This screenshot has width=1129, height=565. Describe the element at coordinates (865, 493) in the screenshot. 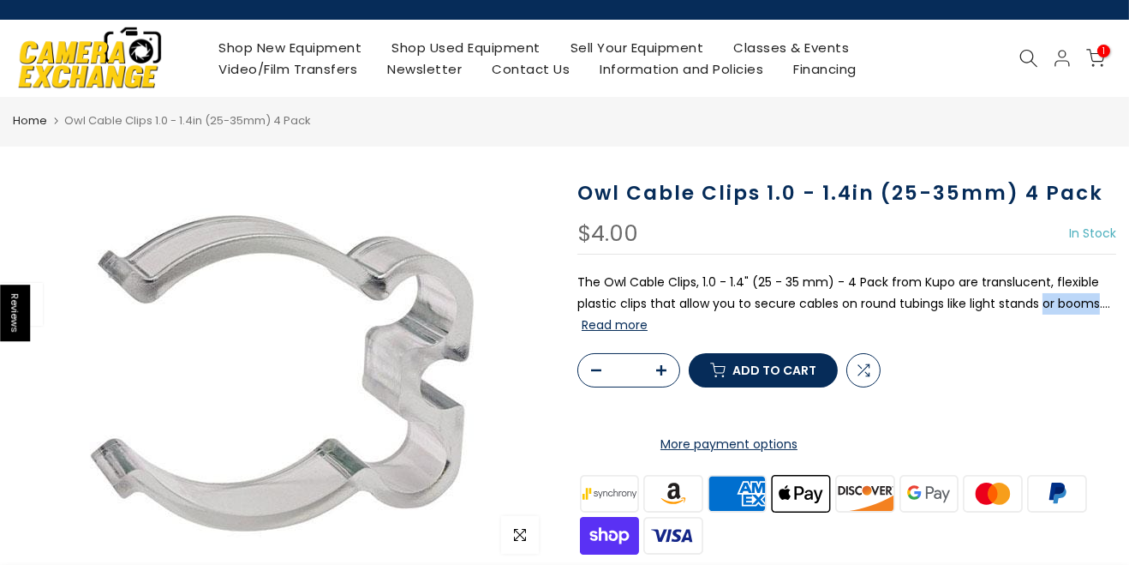

I see `img: discover` at that location.